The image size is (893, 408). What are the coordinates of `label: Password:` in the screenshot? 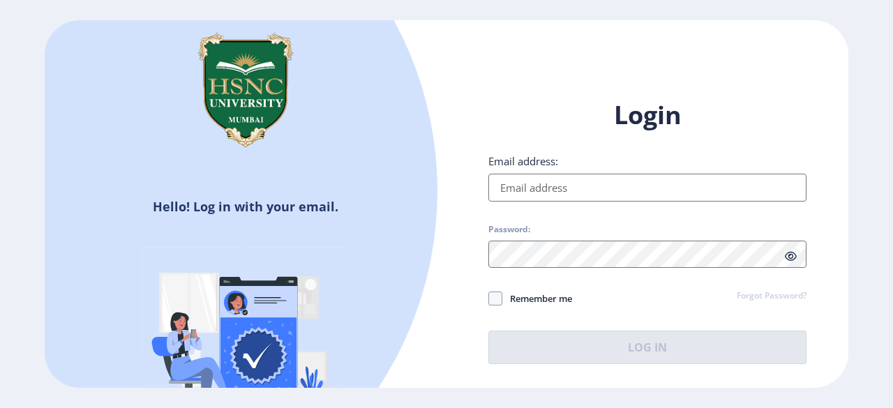 It's located at (509, 230).